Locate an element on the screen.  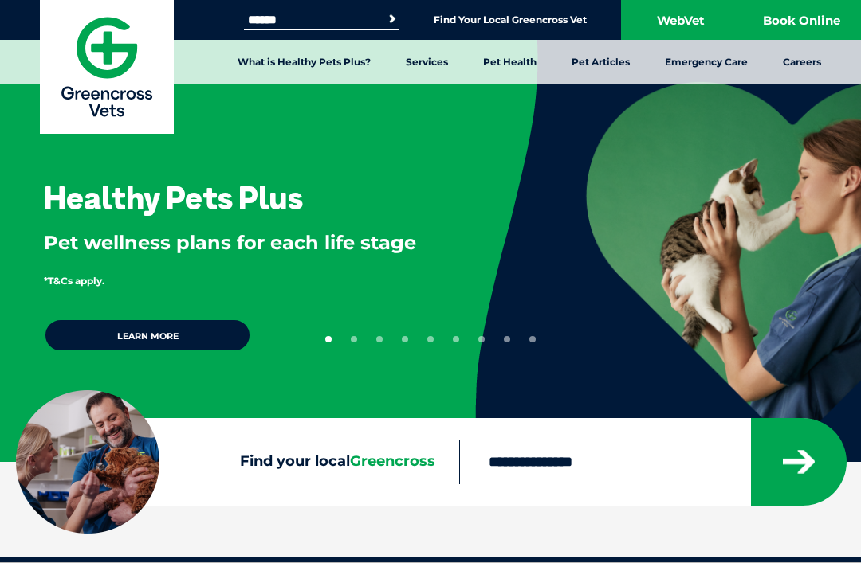
span: Greencross is located at coordinates (392, 461).